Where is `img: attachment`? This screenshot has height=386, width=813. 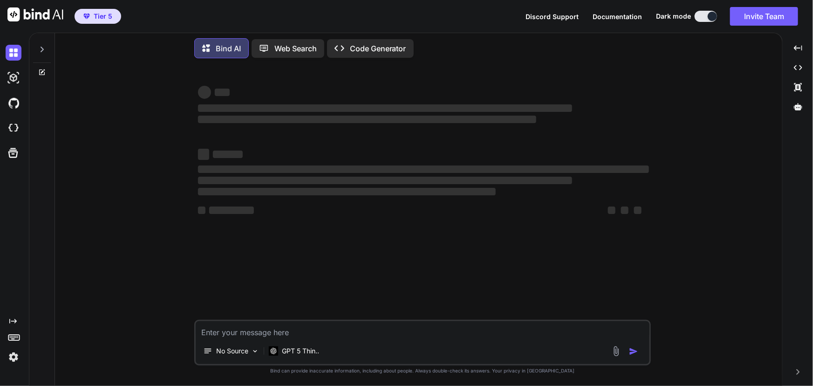
img: attachment is located at coordinates (616, 351).